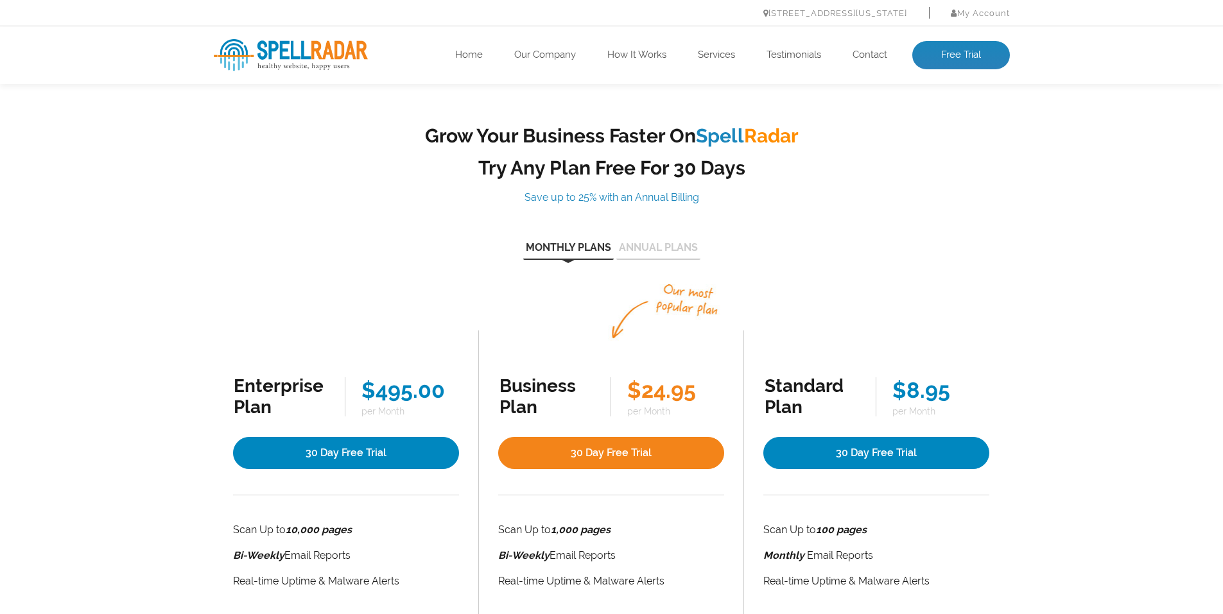  Describe the element at coordinates (318, 530) in the screenshot. I see `strong: 10,000 pages` at that location.